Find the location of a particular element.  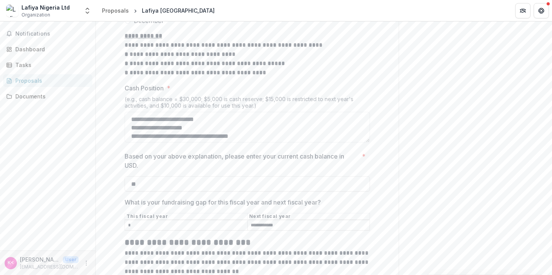

button: Notifications is located at coordinates (48, 34).